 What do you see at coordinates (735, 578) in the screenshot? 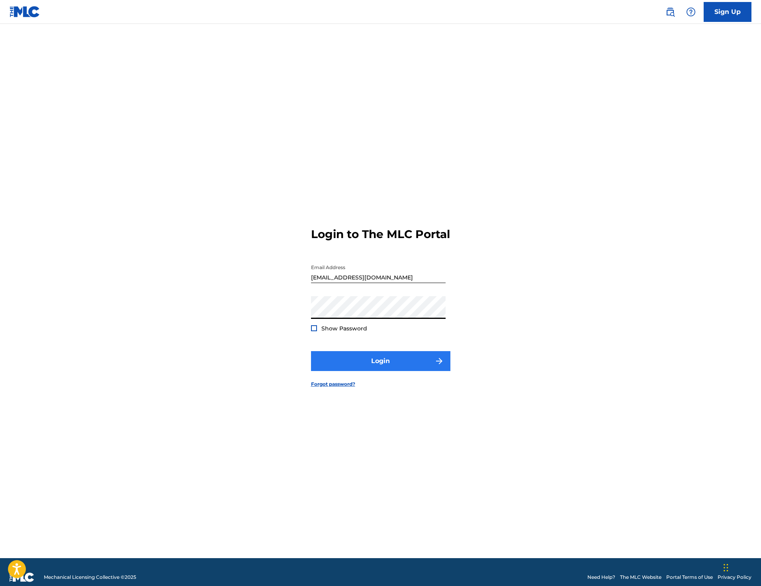
I see `a: Privacy Policy` at bounding box center [735, 578].